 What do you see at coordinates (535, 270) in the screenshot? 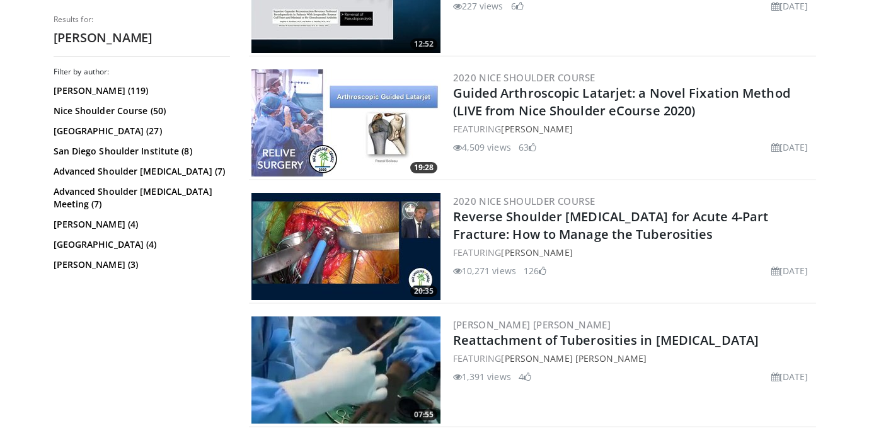
I see `li: 126` at bounding box center [535, 270].